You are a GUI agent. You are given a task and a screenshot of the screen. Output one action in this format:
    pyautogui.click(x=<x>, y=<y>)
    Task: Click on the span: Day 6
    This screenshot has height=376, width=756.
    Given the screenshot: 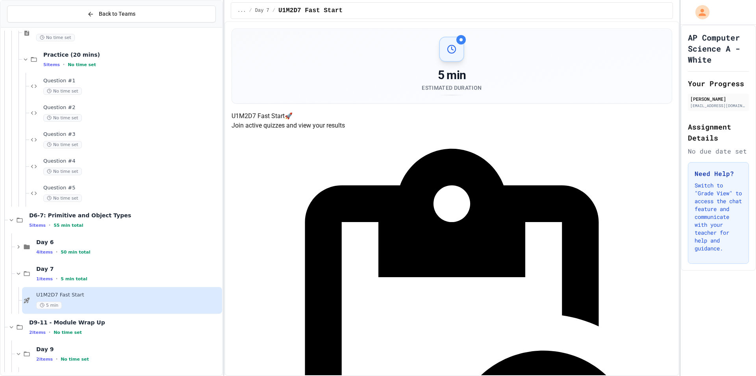 What is the action you would take?
    pyautogui.click(x=128, y=242)
    